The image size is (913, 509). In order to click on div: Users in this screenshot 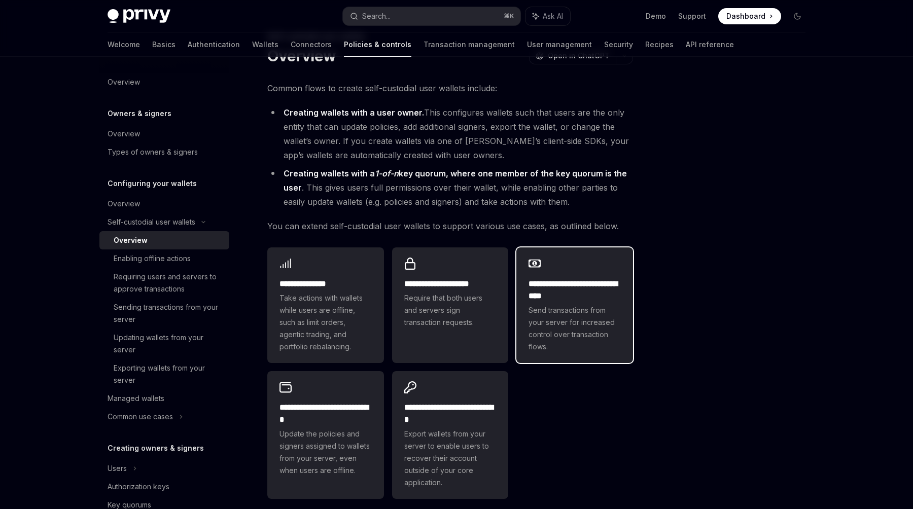, I will do `click(117, 468)`.